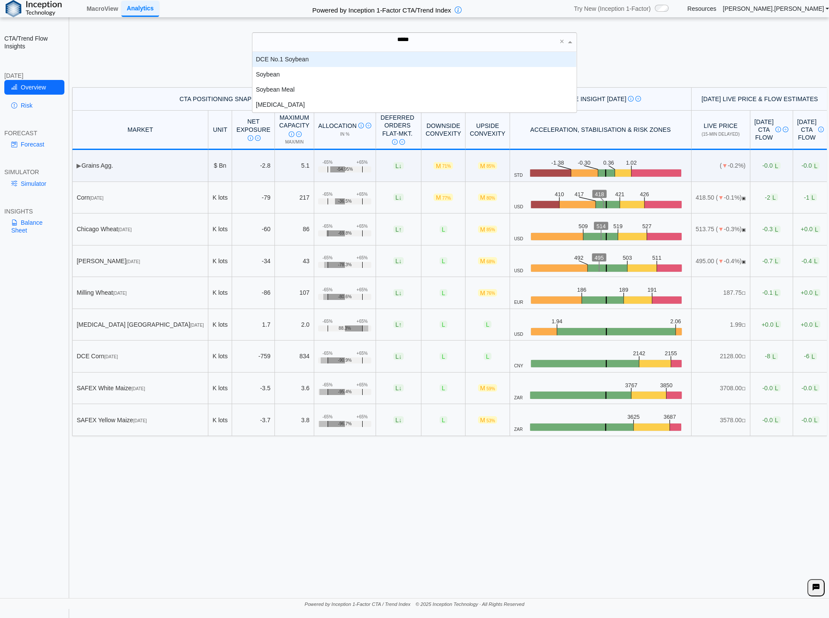  I want to click on th: MARKET, so click(140, 131).